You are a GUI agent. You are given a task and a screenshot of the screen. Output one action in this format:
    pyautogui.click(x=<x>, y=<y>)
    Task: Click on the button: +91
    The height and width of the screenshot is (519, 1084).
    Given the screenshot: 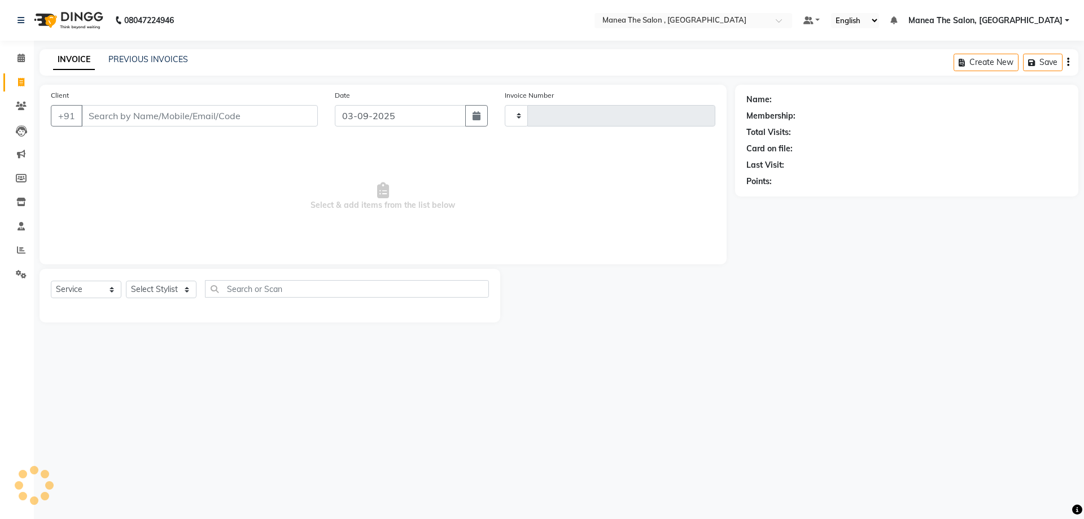 What is the action you would take?
    pyautogui.click(x=67, y=116)
    